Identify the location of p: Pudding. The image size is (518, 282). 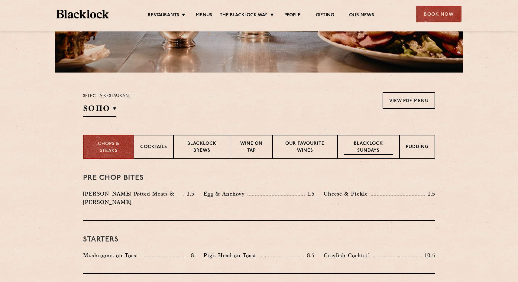
(417, 147).